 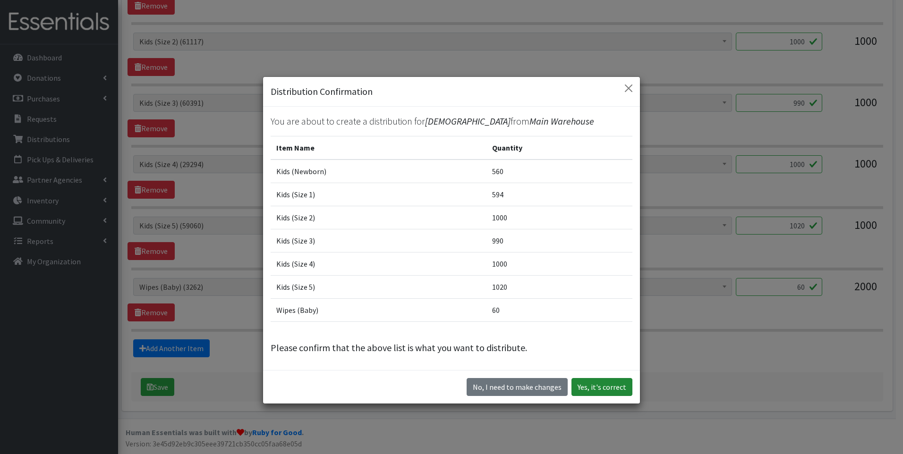 I want to click on td: Kids (Size 4), so click(x=378, y=264).